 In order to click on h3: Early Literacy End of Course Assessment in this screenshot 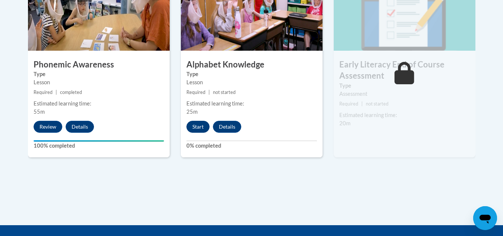, I will do `click(405, 70)`.